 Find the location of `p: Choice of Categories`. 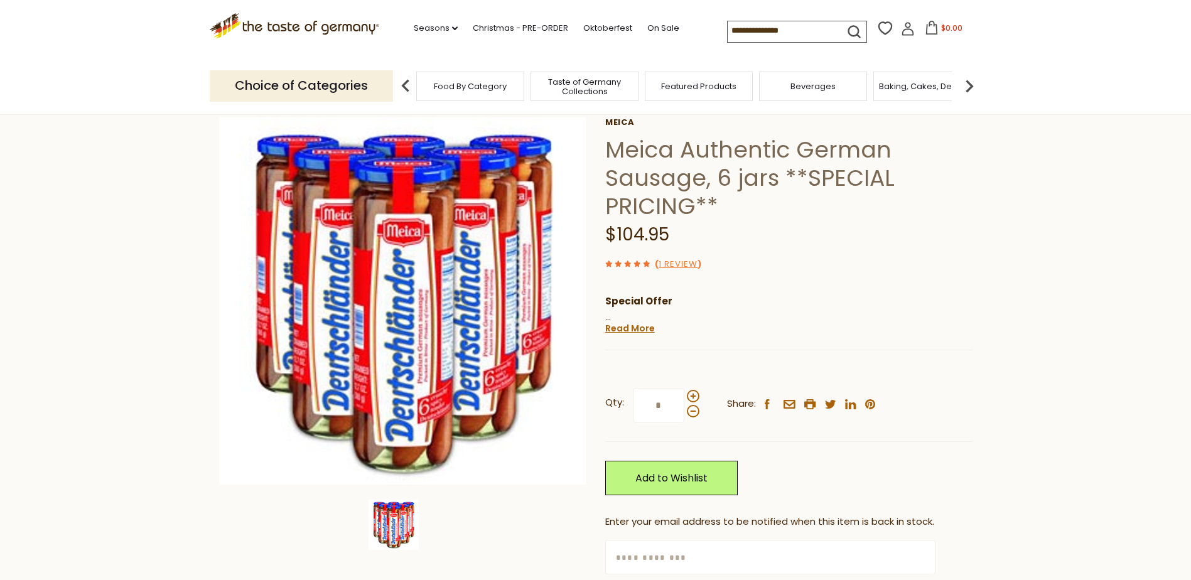

p: Choice of Categories is located at coordinates (301, 85).